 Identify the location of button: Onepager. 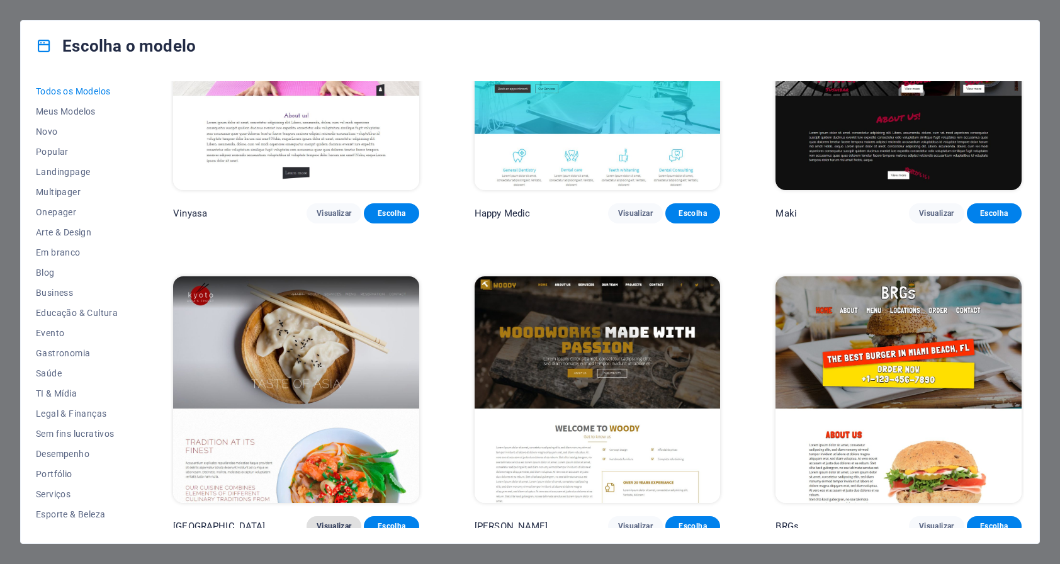
(77, 212).